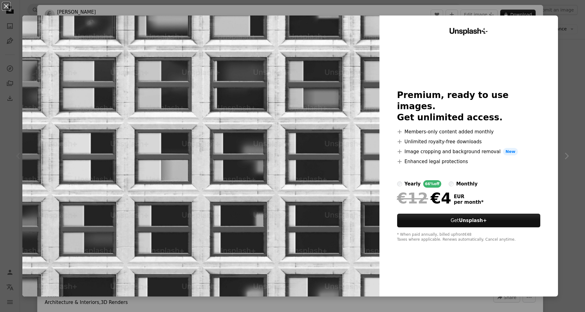 Image resolution: width=585 pixels, height=312 pixels. What do you see at coordinates (424, 198) in the screenshot?
I see `div: €4` at bounding box center [424, 198].